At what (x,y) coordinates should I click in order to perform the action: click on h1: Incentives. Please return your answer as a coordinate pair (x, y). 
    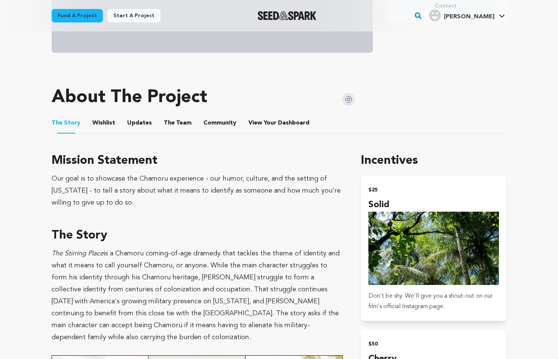
    Looking at the image, I should click on (434, 161).